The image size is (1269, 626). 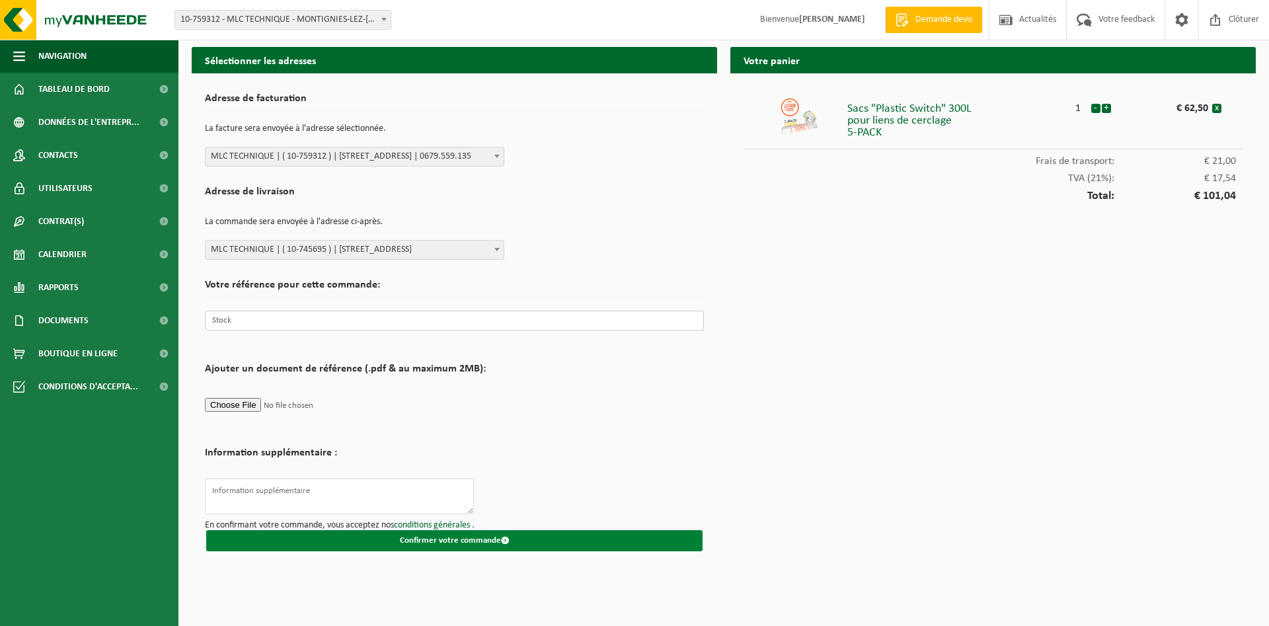 I want to click on p: La commande sera envoyée à l'adresse ci-après., so click(x=454, y=222).